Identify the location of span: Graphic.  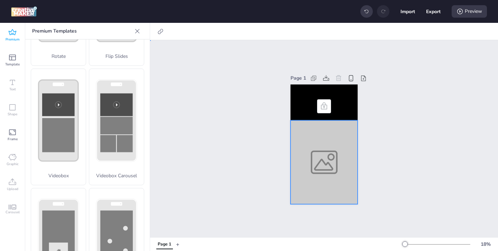
(12, 164).